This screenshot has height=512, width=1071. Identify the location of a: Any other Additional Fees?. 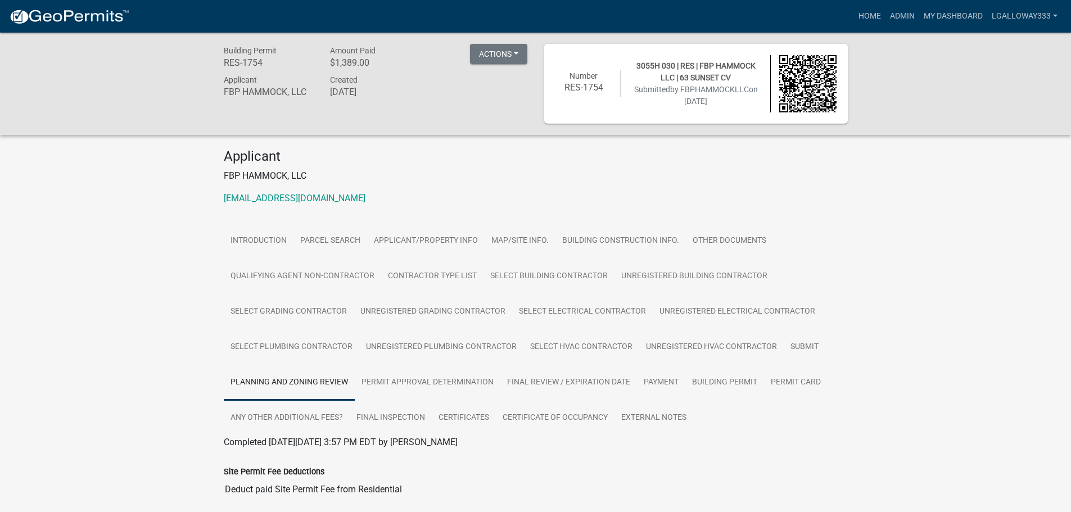
(287, 418).